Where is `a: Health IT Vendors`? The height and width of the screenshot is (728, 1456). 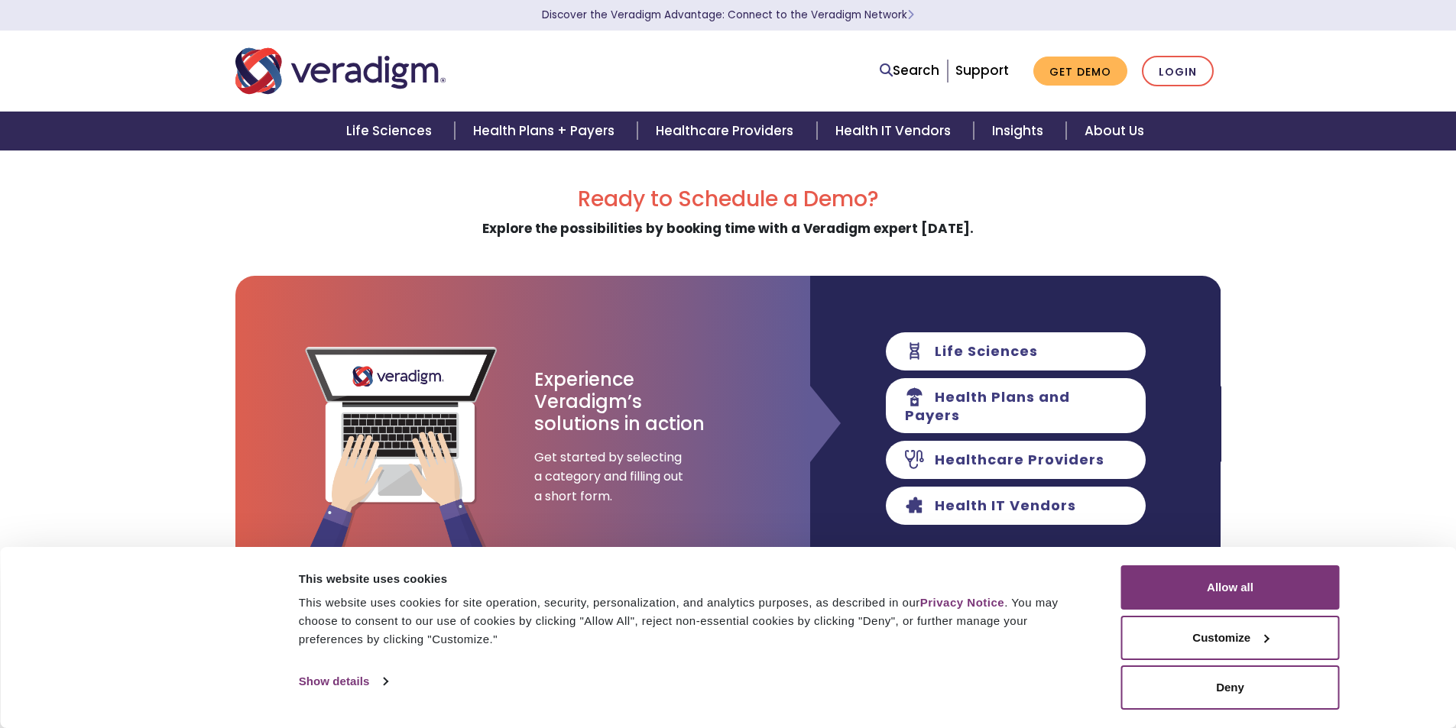 a: Health IT Vendors is located at coordinates (895, 131).